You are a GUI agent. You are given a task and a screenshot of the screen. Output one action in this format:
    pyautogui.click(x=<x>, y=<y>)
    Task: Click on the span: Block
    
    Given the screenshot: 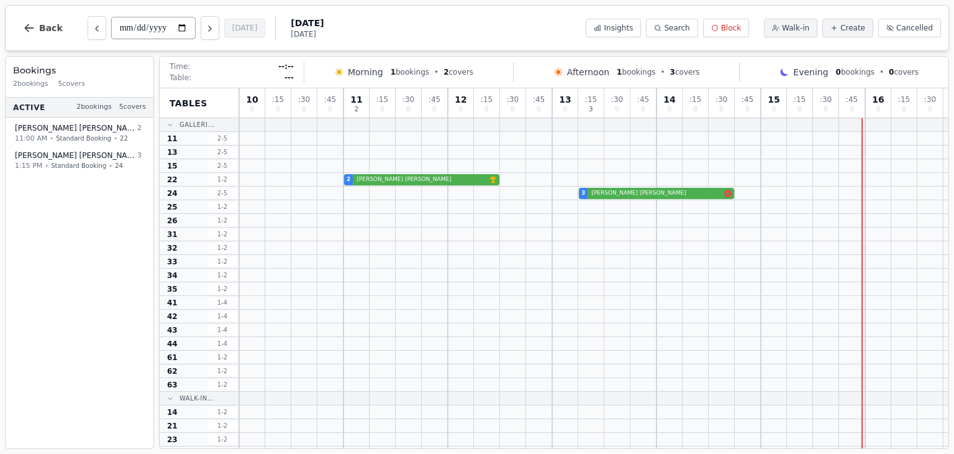 What is the action you would take?
    pyautogui.click(x=731, y=28)
    